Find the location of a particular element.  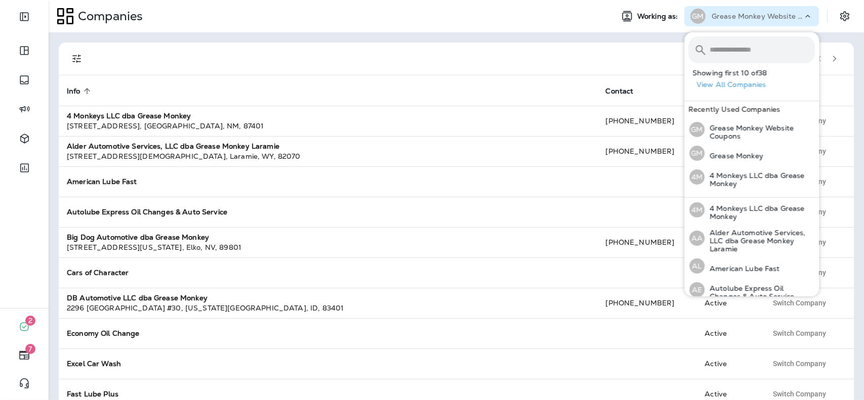

p: American Lube Fast is located at coordinates (742, 269).